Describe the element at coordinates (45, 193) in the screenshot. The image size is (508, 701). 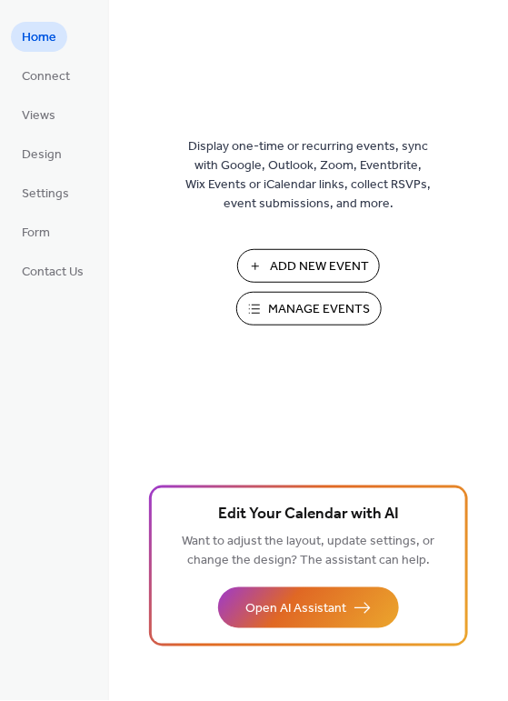
I see `a: Settings` at that location.